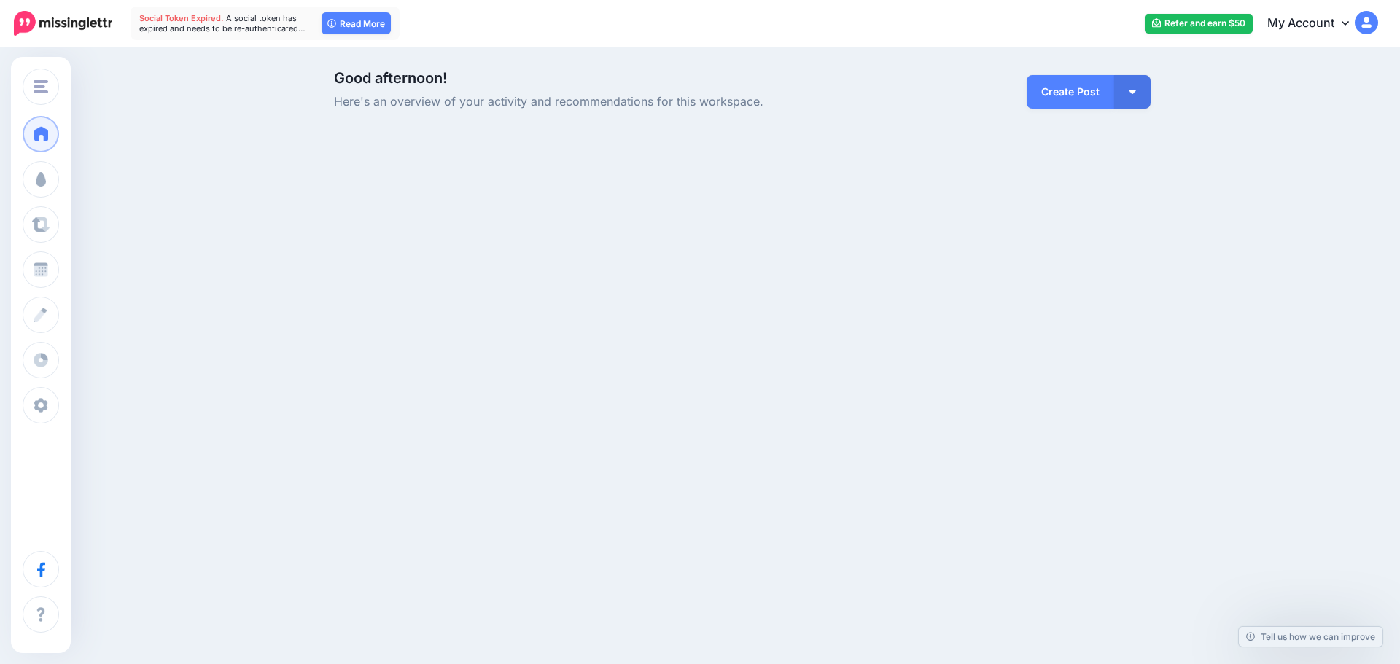  What do you see at coordinates (222, 23) in the screenshot?
I see `span: A social token has expired and needs to be re-authenticated…` at bounding box center [222, 23].